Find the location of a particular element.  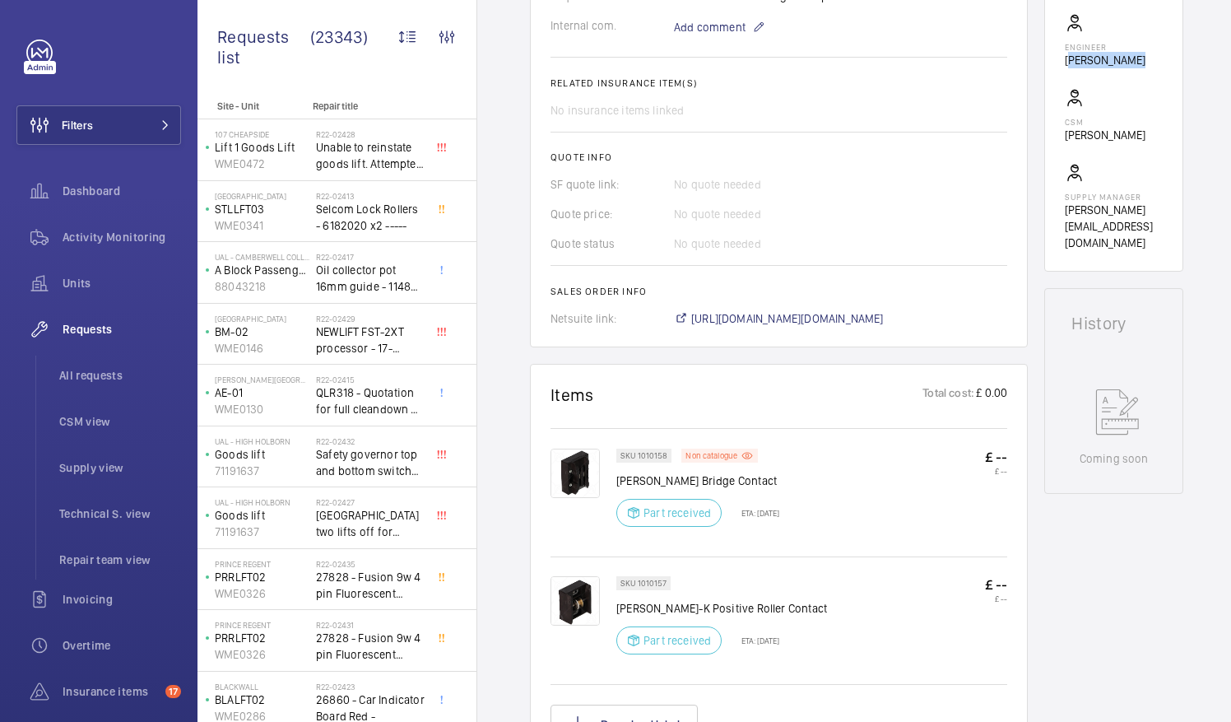

span: Supply view is located at coordinates (120, 468).